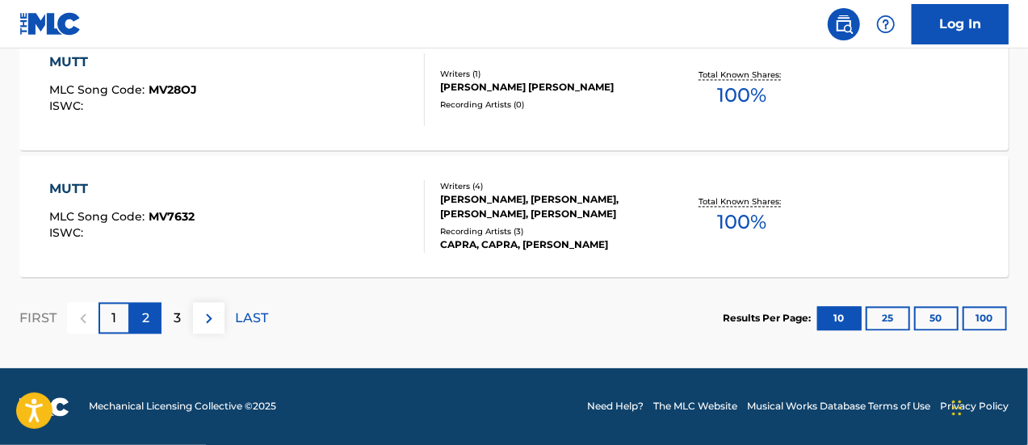  Describe the element at coordinates (987, 406) in the screenshot. I see `div: Chat Widget` at that location.